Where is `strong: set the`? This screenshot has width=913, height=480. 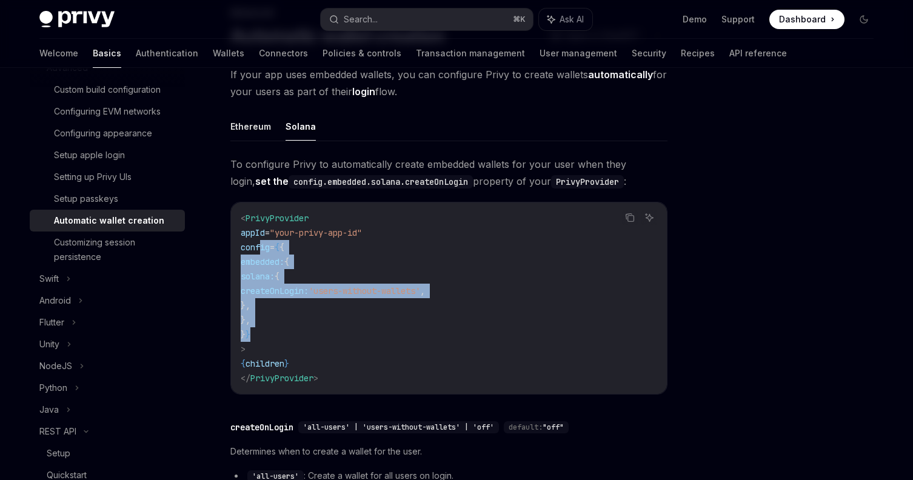 strong: set the is located at coordinates (364, 181).